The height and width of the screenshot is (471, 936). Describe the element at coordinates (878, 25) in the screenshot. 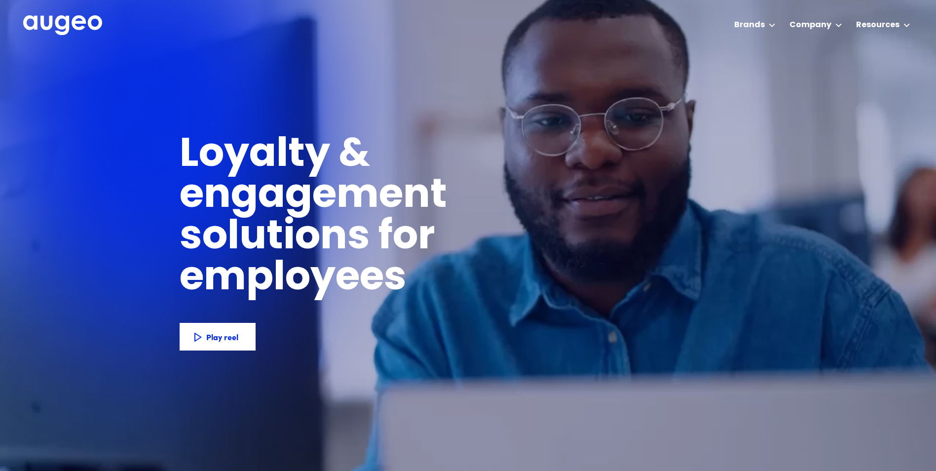

I see `div: Resources` at that location.